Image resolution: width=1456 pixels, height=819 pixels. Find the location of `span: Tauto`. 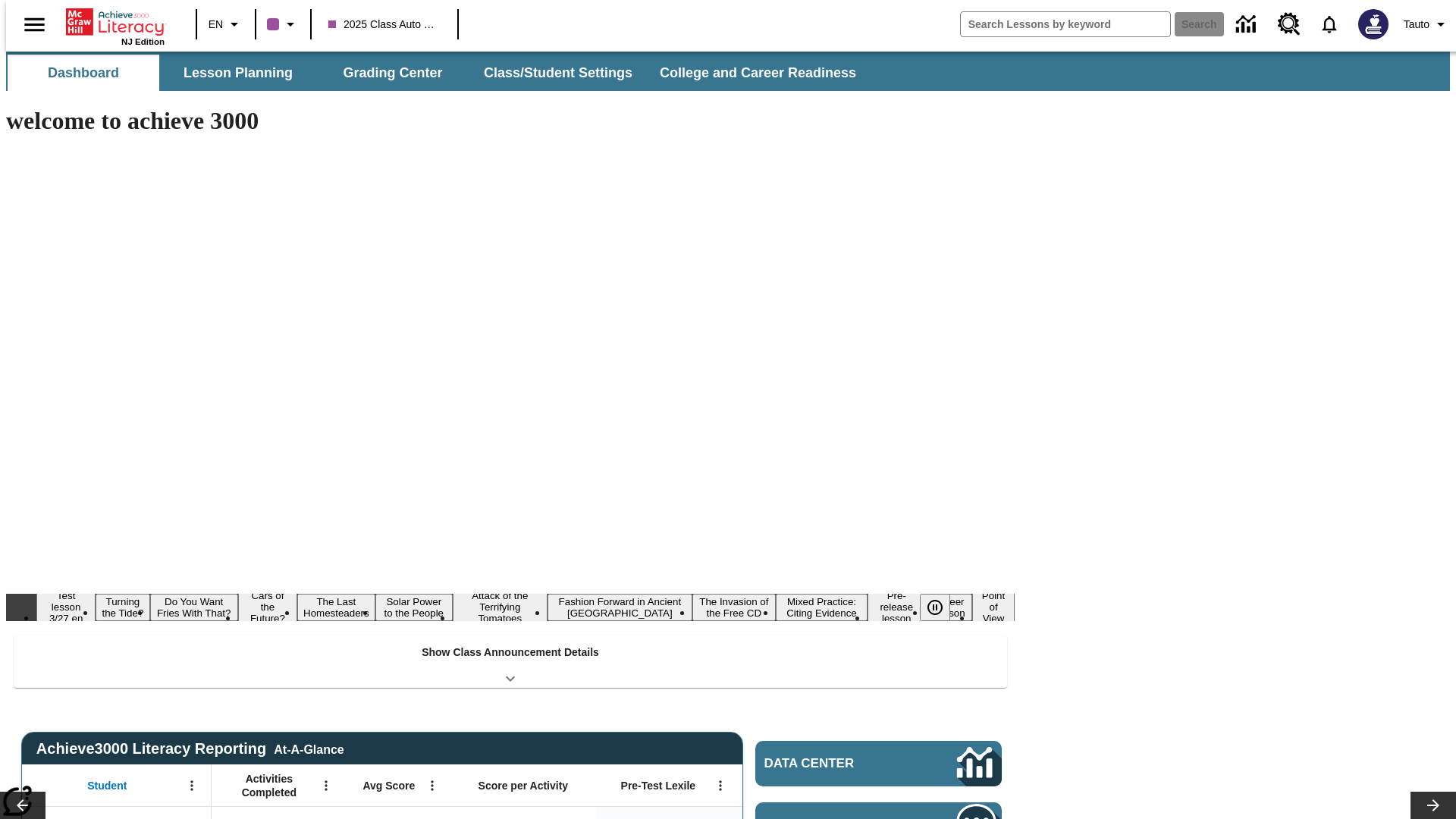

span: Tauto is located at coordinates (1416, 25).